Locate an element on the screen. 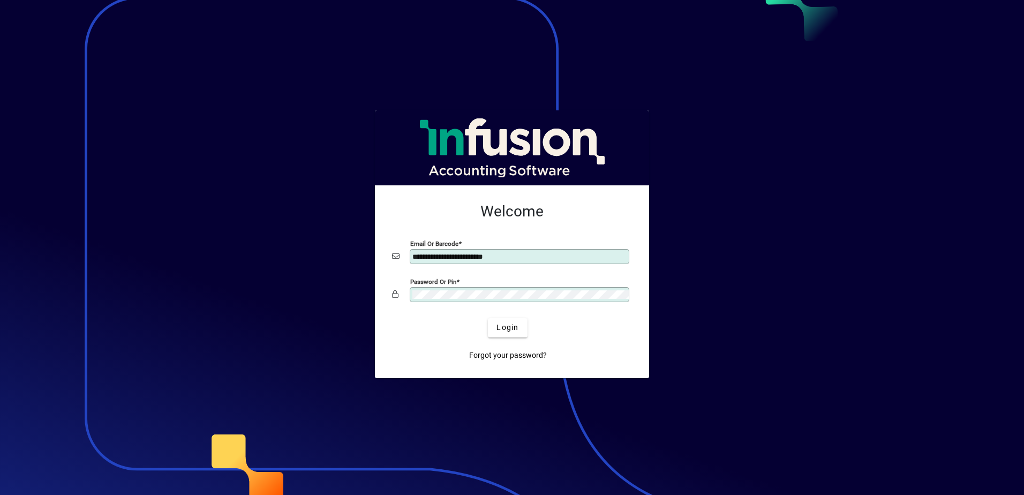 Image resolution: width=1024 pixels, height=495 pixels. span: Login is located at coordinates (507, 327).